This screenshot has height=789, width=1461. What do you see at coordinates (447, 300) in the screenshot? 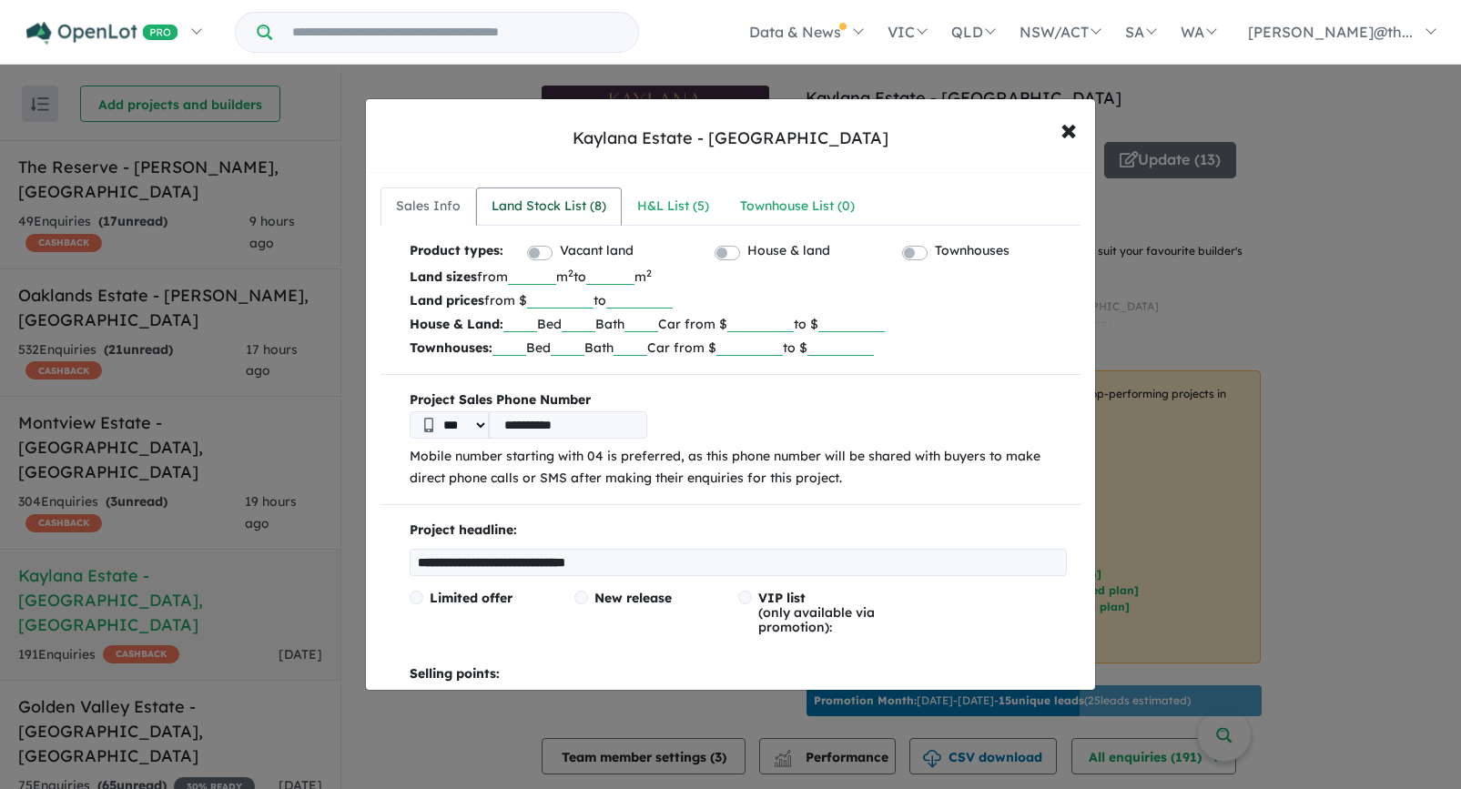
I see `b: Land prices` at bounding box center [447, 300].